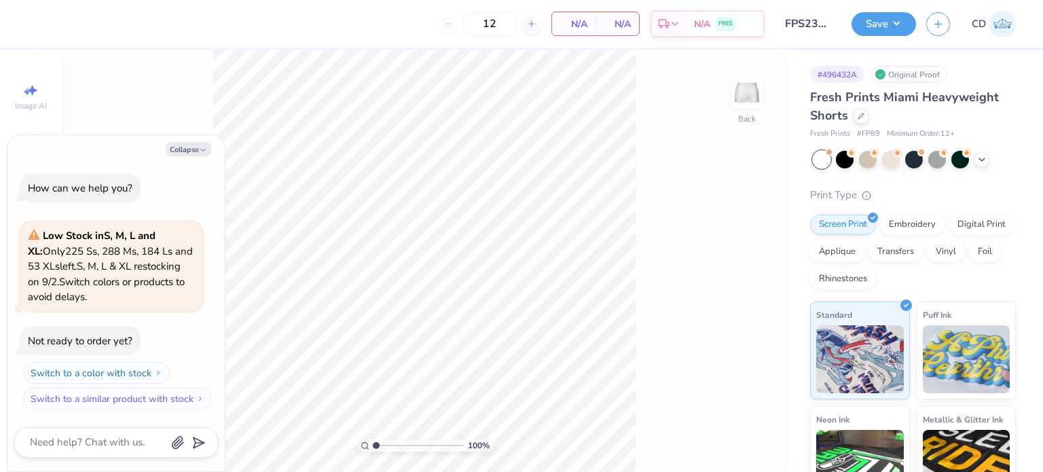 The width and height of the screenshot is (1043, 472). I want to click on img: Puff Ink, so click(966, 359).